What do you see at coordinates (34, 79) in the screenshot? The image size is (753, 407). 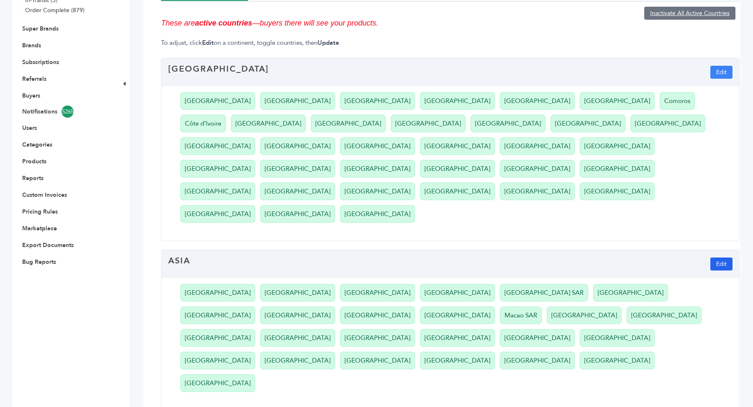 I see `a: Referrals` at bounding box center [34, 79].